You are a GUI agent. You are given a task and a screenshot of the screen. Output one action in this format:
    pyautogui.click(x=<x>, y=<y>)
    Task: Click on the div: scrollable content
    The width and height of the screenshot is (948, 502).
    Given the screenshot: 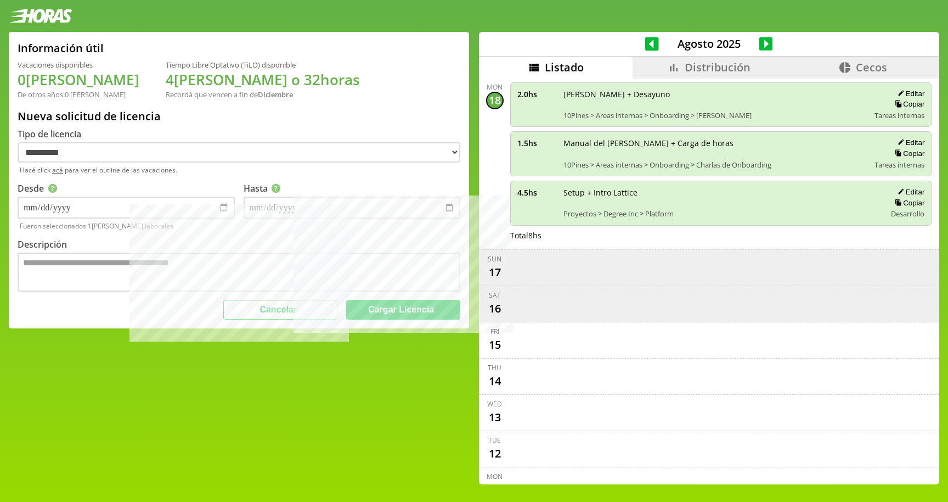 What is the action you would take?
    pyautogui.click(x=709, y=280)
    